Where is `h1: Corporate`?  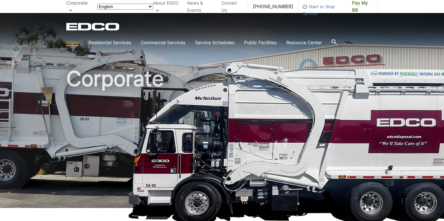 h1: Corporate is located at coordinates (222, 139).